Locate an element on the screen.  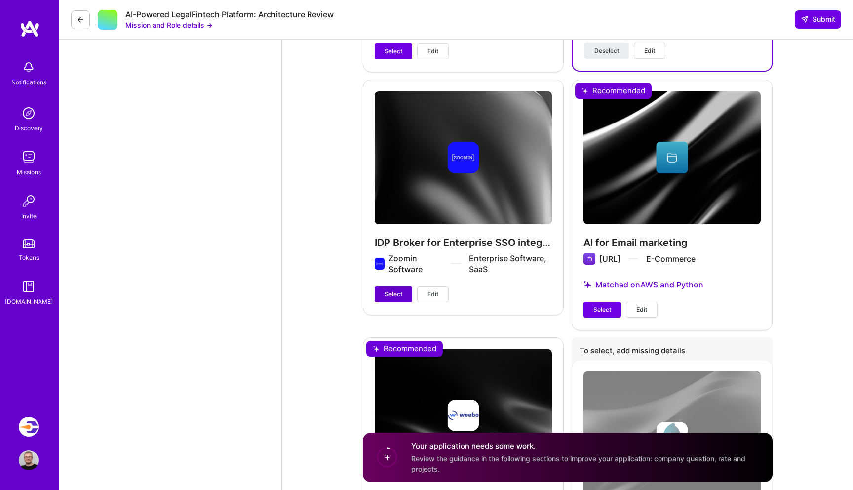
span: Review the guidance in the following sections to improve your application: company question, rate... is located at coordinates (578, 463).